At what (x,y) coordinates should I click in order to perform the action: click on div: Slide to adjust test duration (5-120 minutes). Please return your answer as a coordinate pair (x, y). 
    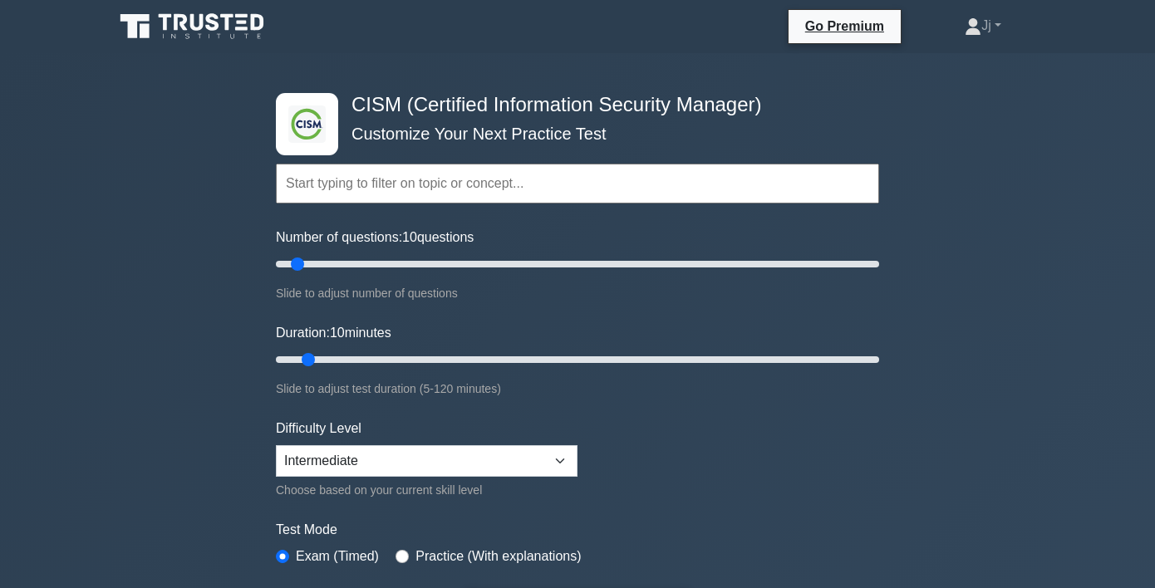
    Looking at the image, I should click on (577, 389).